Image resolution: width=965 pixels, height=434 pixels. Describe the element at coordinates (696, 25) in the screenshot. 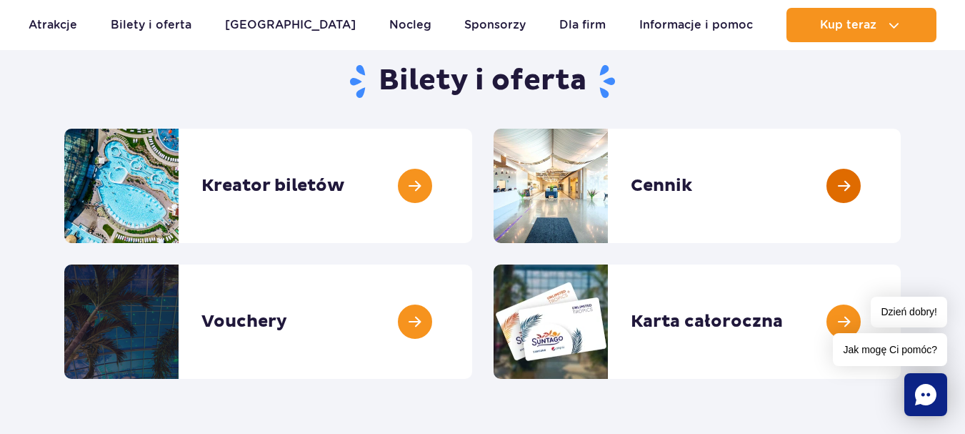

I see `a: Informacje i pomoc` at that location.